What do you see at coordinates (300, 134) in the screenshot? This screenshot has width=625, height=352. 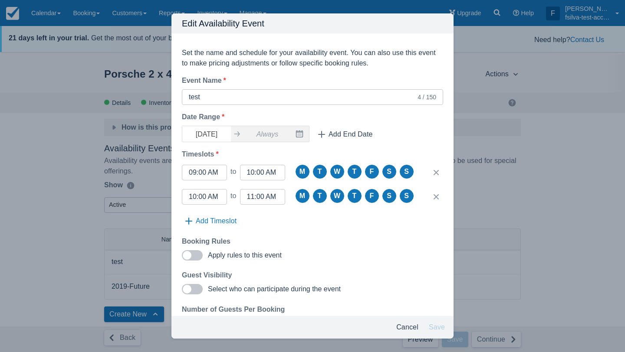 I see `button: Interact with the calendar and add the check-in date for your trip.` at bounding box center [300, 134].